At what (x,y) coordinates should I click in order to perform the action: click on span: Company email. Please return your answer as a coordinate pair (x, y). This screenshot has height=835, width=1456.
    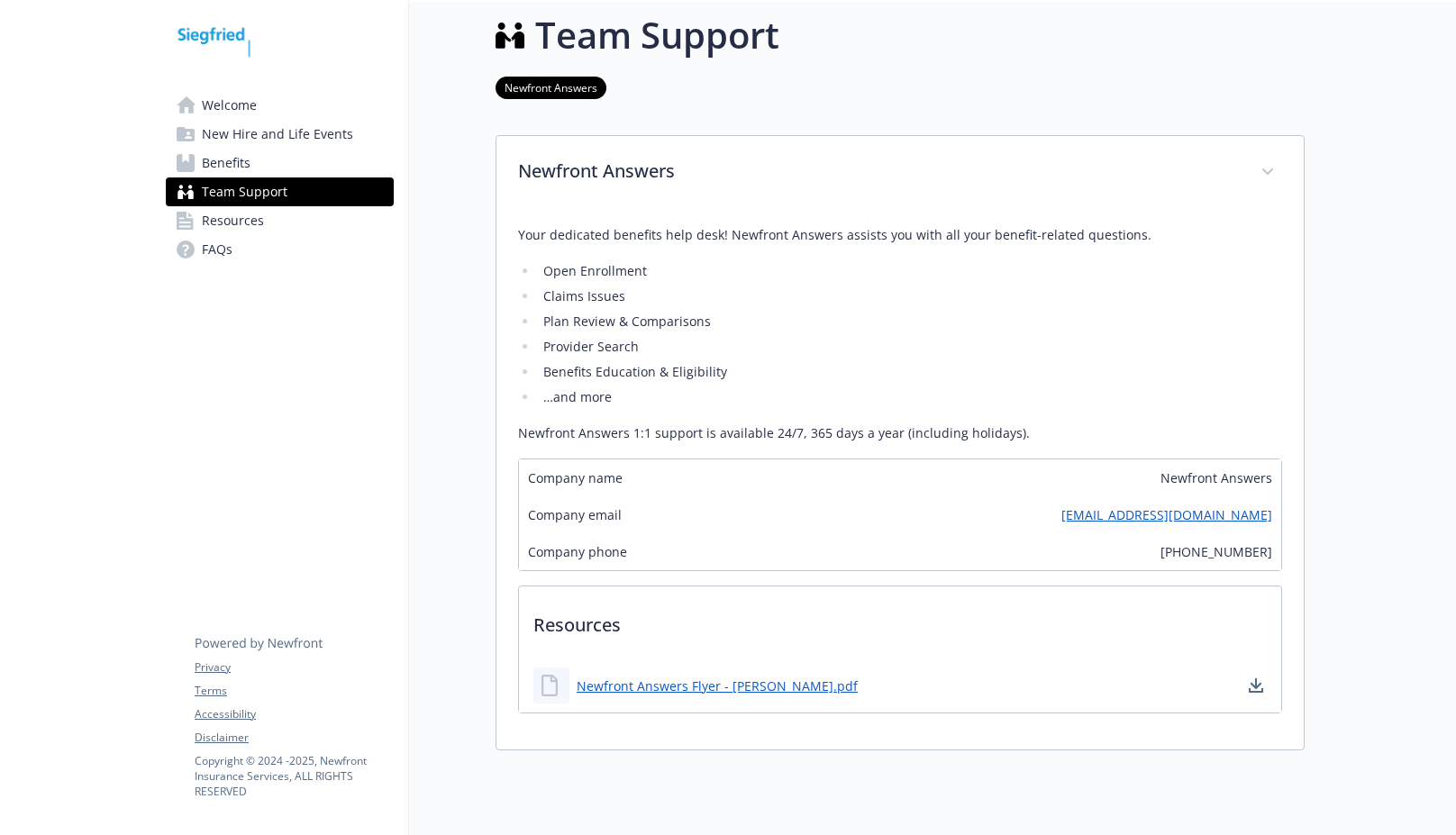
    Looking at the image, I should click on (574, 514).